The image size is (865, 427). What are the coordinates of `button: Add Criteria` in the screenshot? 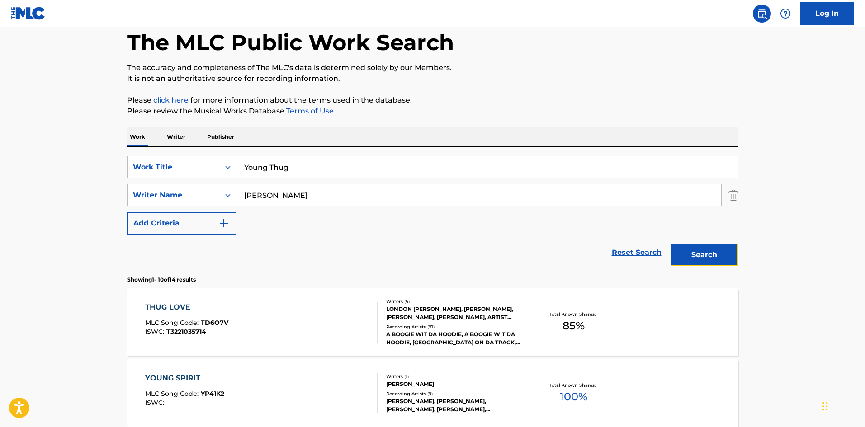 It's located at (182, 223).